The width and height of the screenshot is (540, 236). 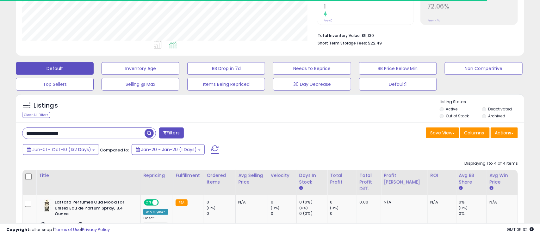 What do you see at coordinates (339, 35) in the screenshot?
I see `b: Total Inventory Value:` at bounding box center [339, 35].